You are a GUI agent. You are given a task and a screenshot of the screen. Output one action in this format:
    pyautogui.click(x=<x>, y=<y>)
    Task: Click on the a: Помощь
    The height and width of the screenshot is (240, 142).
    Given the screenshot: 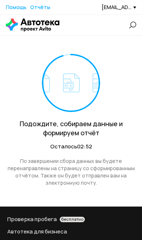 What is the action you would take?
    pyautogui.click(x=16, y=7)
    